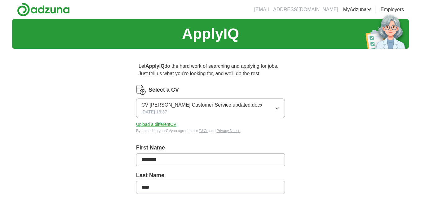 This screenshot has width=421, height=202. What do you see at coordinates (210, 175) in the screenshot?
I see `label: Last Name` at bounding box center [210, 175].